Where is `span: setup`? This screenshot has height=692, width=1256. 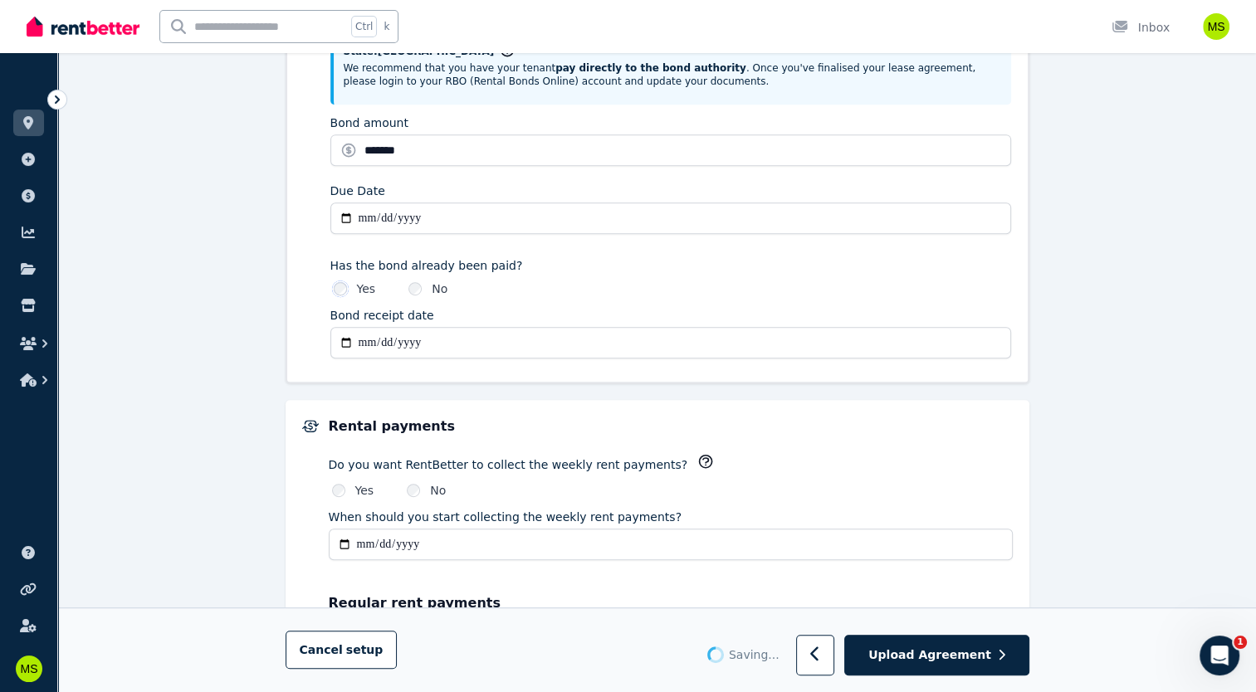 span: setup is located at coordinates (364, 651).